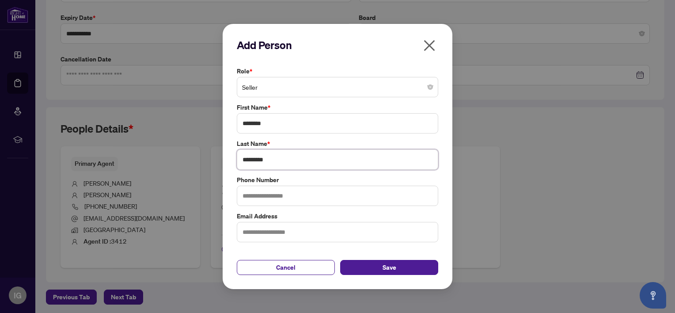 This screenshot has width=675, height=313. What do you see at coordinates (337, 216) in the screenshot?
I see `label: Email Address` at bounding box center [337, 216].